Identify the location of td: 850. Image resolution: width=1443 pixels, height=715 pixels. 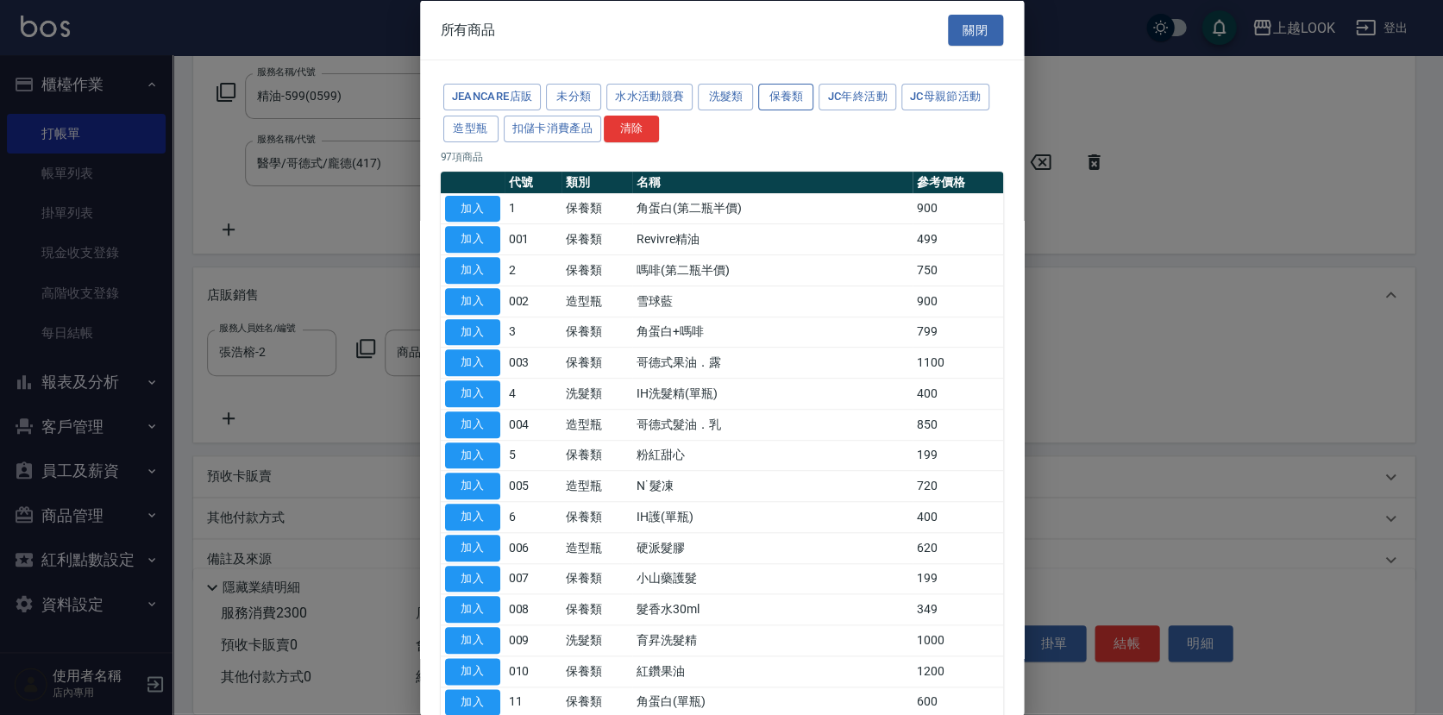
(957, 424).